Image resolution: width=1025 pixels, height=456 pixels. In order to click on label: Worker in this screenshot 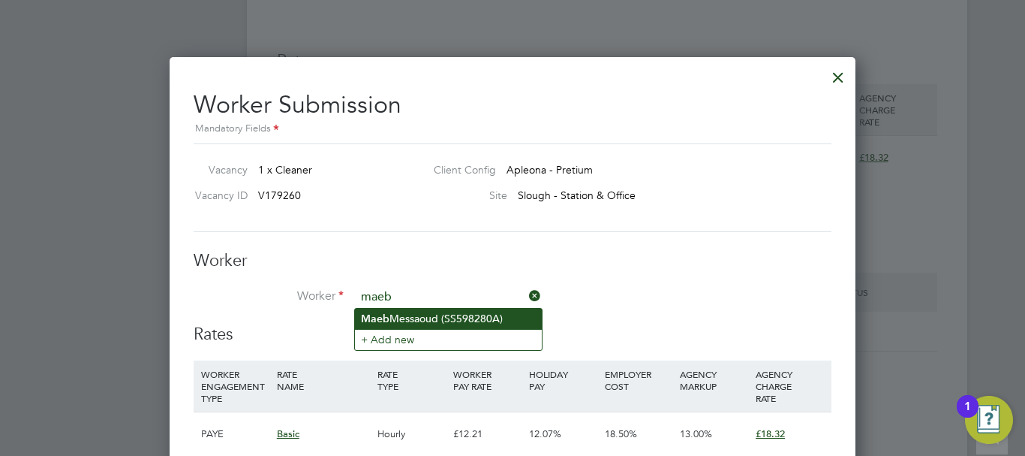, I will do `click(269, 296)`.